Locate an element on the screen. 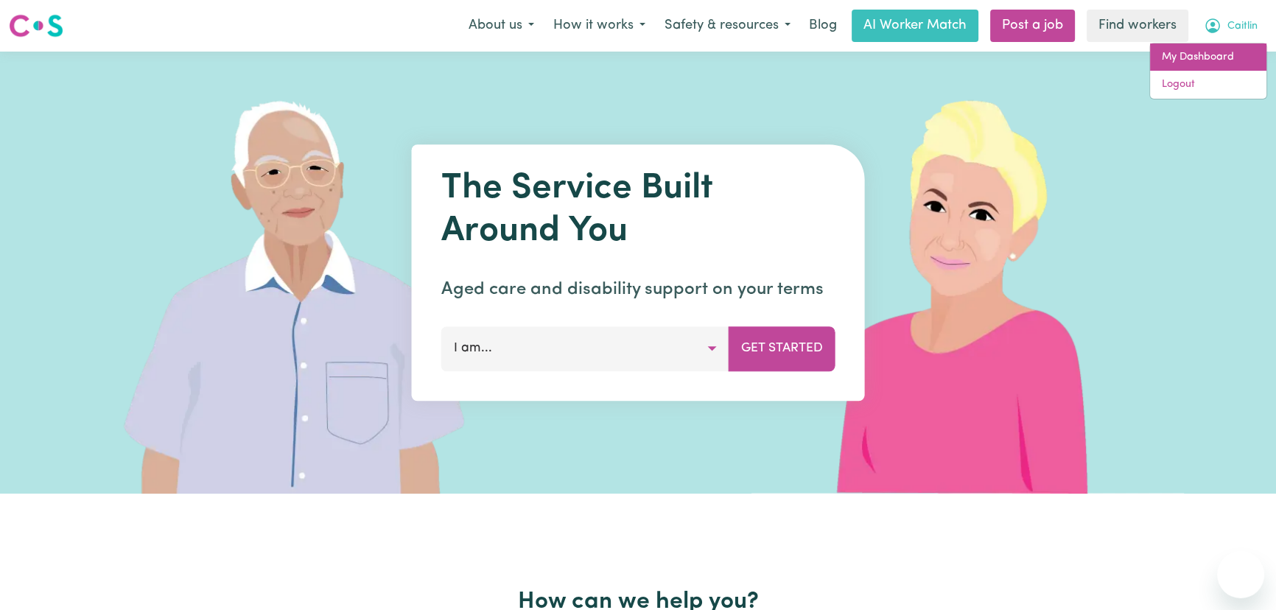 This screenshot has width=1276, height=610. div: My Account is located at coordinates (1208, 71).